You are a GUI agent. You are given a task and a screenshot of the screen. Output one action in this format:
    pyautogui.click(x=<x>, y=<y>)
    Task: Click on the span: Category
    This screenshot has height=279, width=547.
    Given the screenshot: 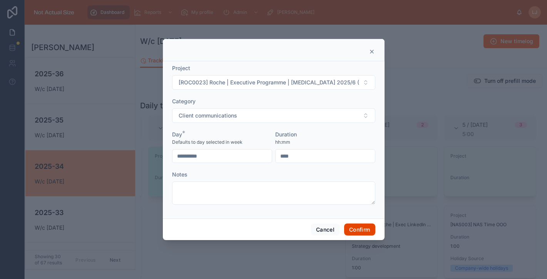 What is the action you would take?
    pyautogui.click(x=184, y=101)
    